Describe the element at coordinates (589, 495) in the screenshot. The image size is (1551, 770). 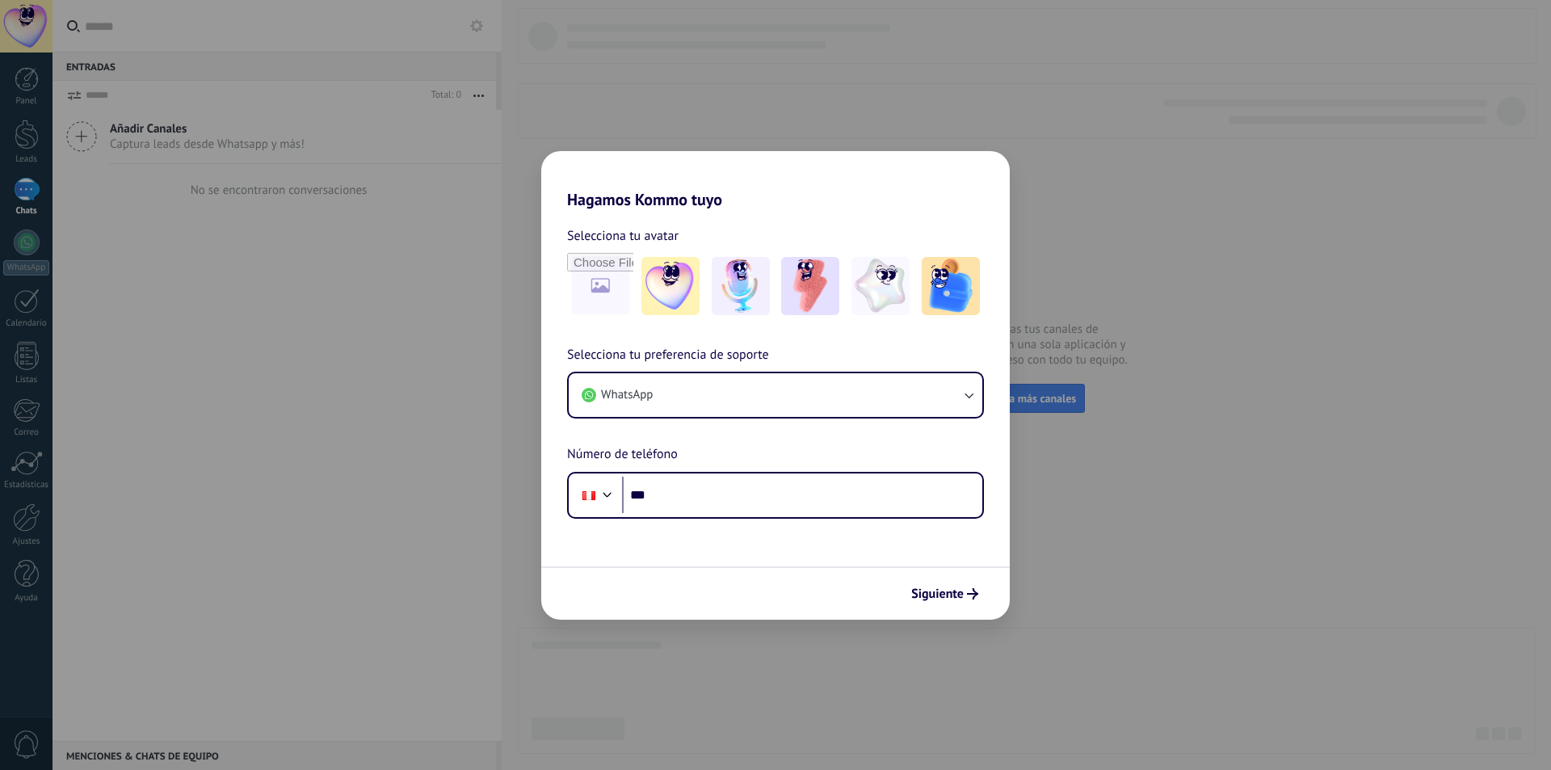
I see `div: Peru: + 51` at that location.